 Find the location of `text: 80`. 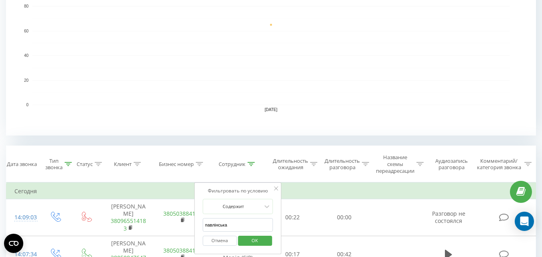

text: 80 is located at coordinates (26, 6).